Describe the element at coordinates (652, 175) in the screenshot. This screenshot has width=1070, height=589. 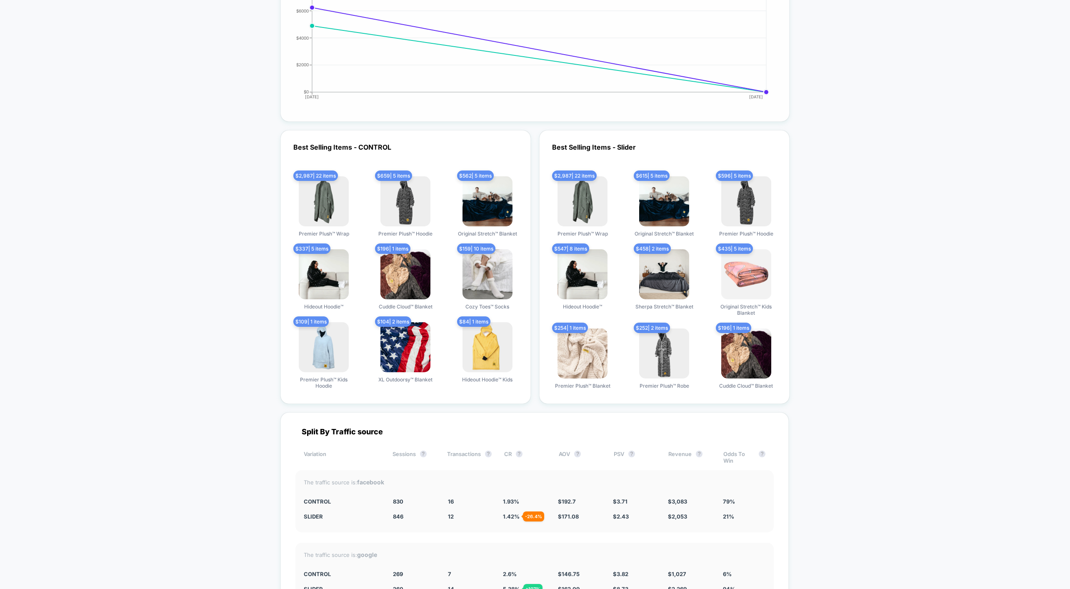
I see `span: $ 615 | 5 items` at that location.